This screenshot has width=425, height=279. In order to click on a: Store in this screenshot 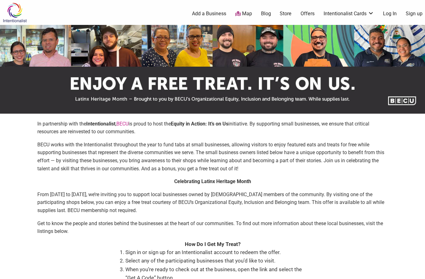, I will do `click(286, 14)`.